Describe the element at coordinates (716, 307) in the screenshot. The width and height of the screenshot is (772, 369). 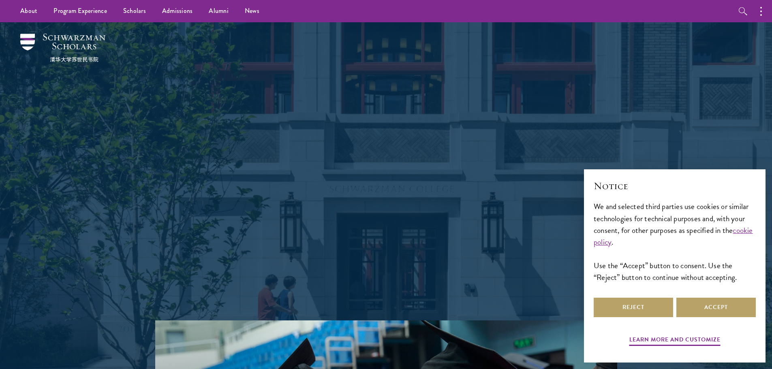
I see `button: Accept` at that location.